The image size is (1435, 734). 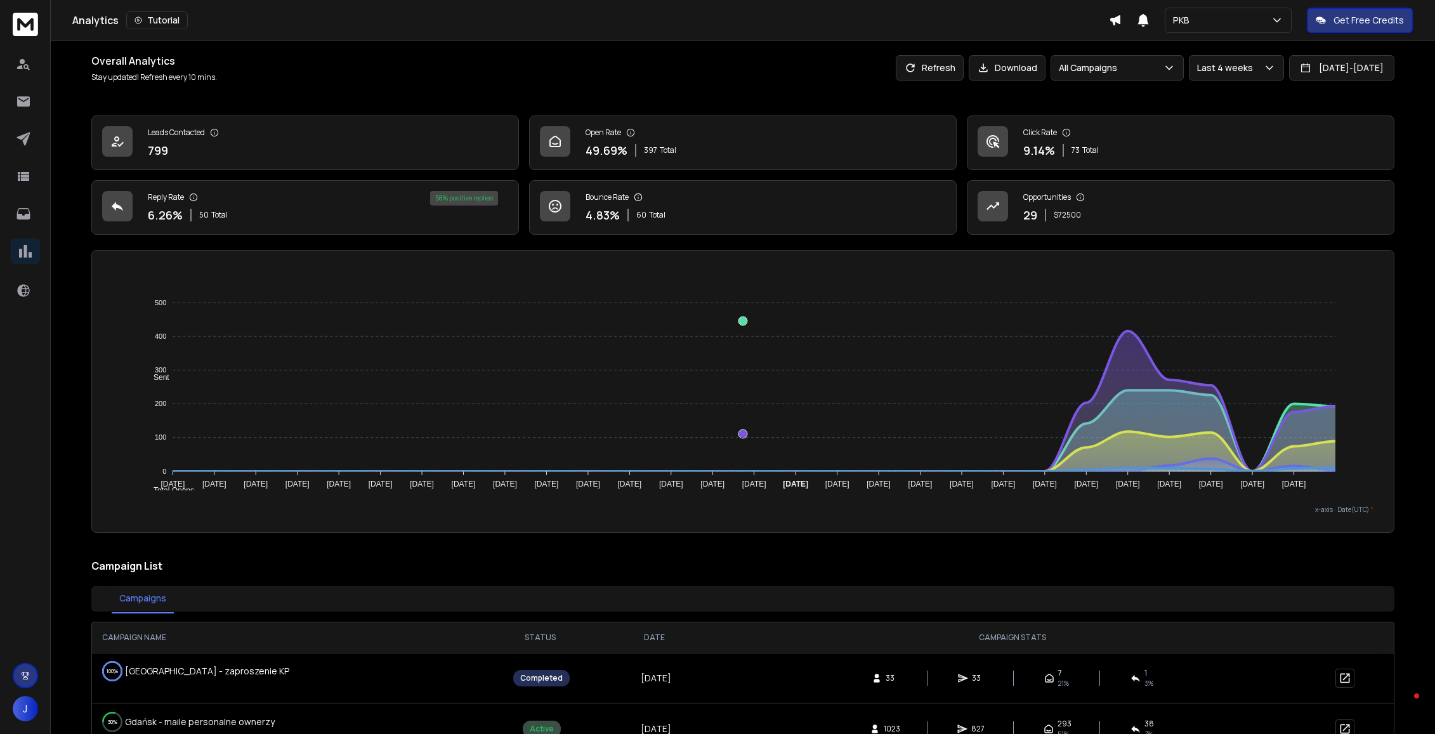 What do you see at coordinates (161, 404) in the screenshot?
I see `tspan: 200` at bounding box center [161, 404].